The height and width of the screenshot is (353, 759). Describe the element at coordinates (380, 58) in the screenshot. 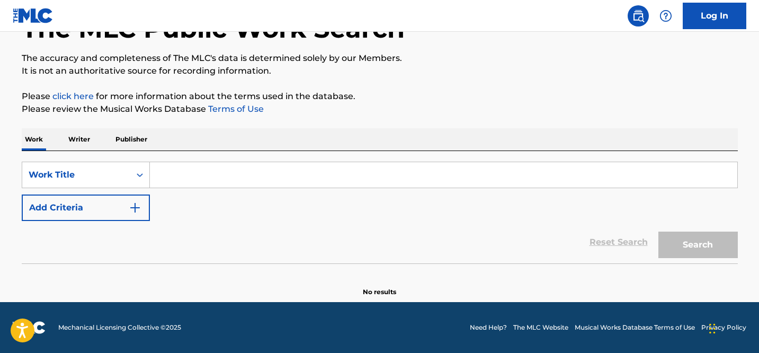

I see `p: The accuracy and completeness of The MLC's data is determined solely by our Members.` at that location.